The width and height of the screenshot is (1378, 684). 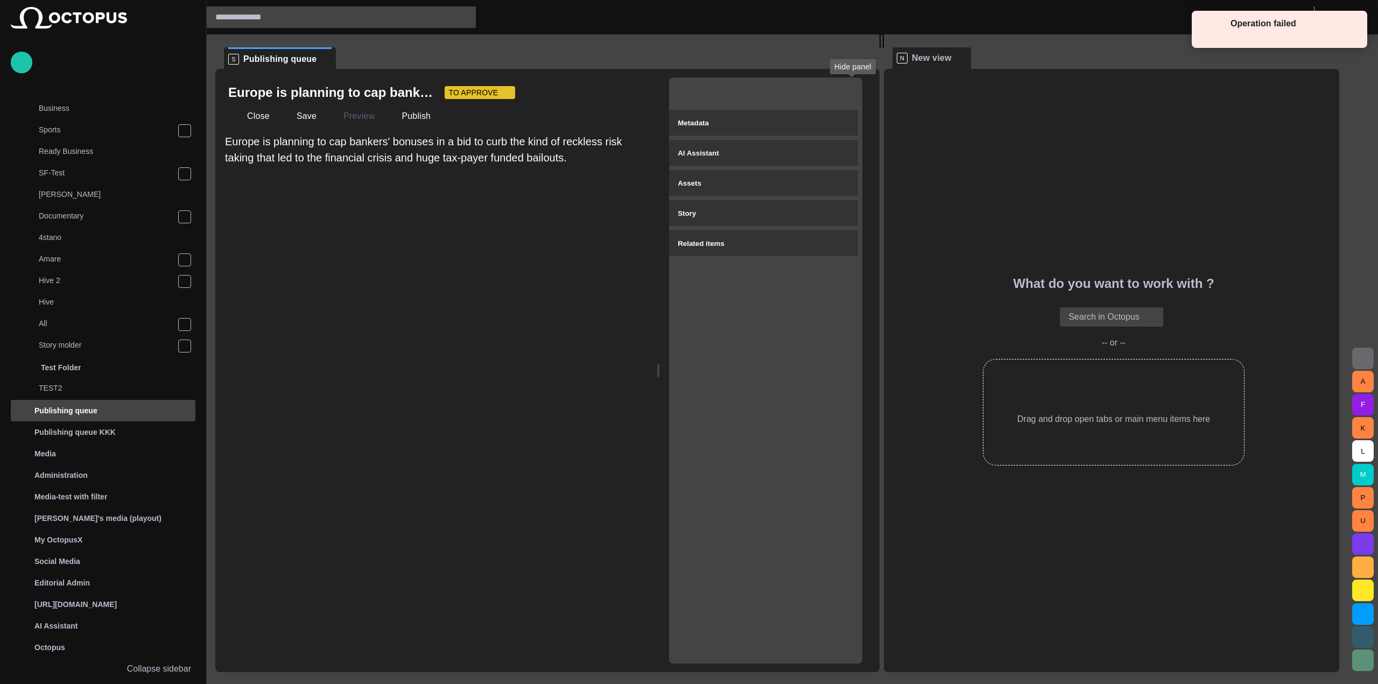 What do you see at coordinates (1347, 16) in the screenshot?
I see `button: PD` at bounding box center [1347, 16].